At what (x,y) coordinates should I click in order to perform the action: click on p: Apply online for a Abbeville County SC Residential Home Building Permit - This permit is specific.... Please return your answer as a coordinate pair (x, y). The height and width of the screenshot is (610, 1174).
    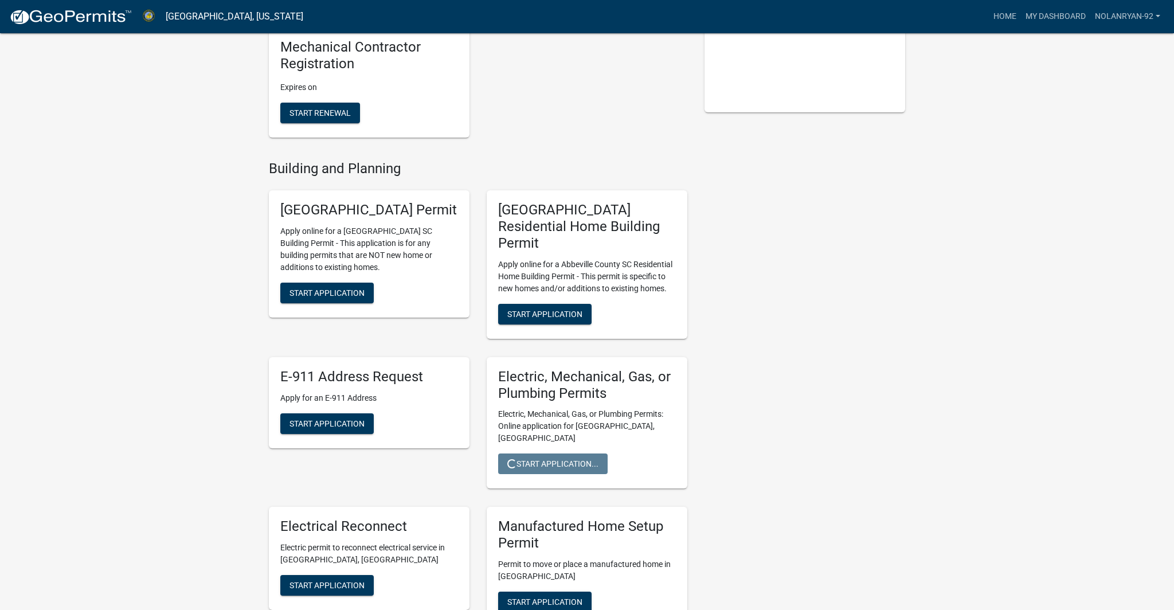
    Looking at the image, I should click on (587, 276).